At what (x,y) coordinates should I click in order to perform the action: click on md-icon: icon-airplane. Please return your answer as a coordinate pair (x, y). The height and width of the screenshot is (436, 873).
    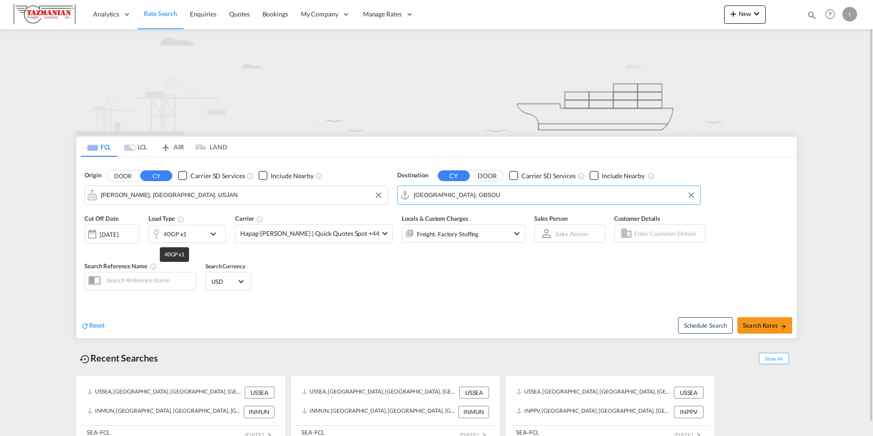
    Looking at the image, I should click on (166, 145).